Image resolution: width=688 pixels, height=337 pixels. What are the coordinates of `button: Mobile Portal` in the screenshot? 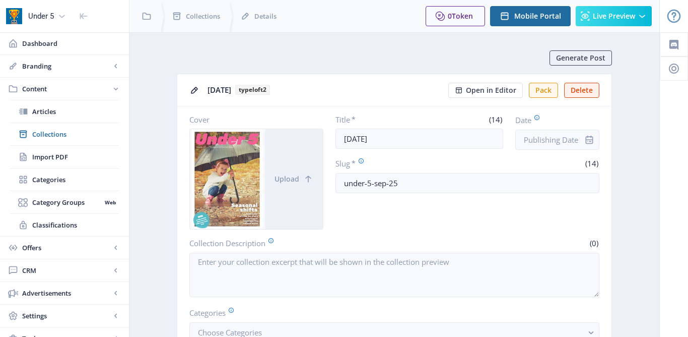 It's located at (530, 16).